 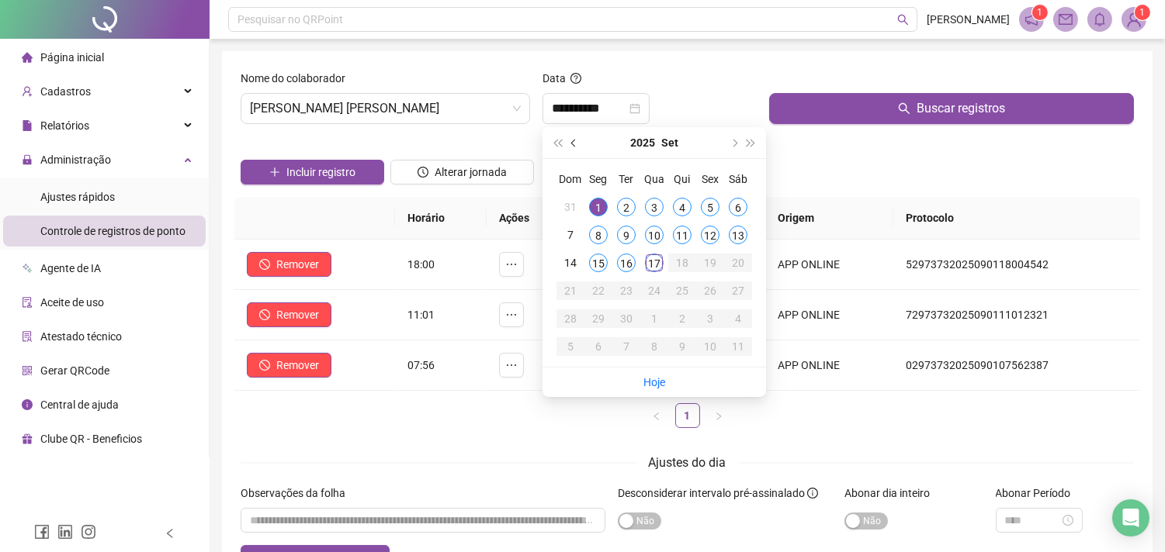 I want to click on label: Observações da folha, so click(x=298, y=494).